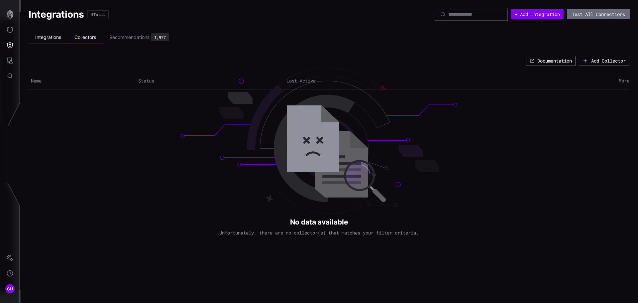  Describe the element at coordinates (604, 61) in the screenshot. I see `button: Add Collector` at that location.